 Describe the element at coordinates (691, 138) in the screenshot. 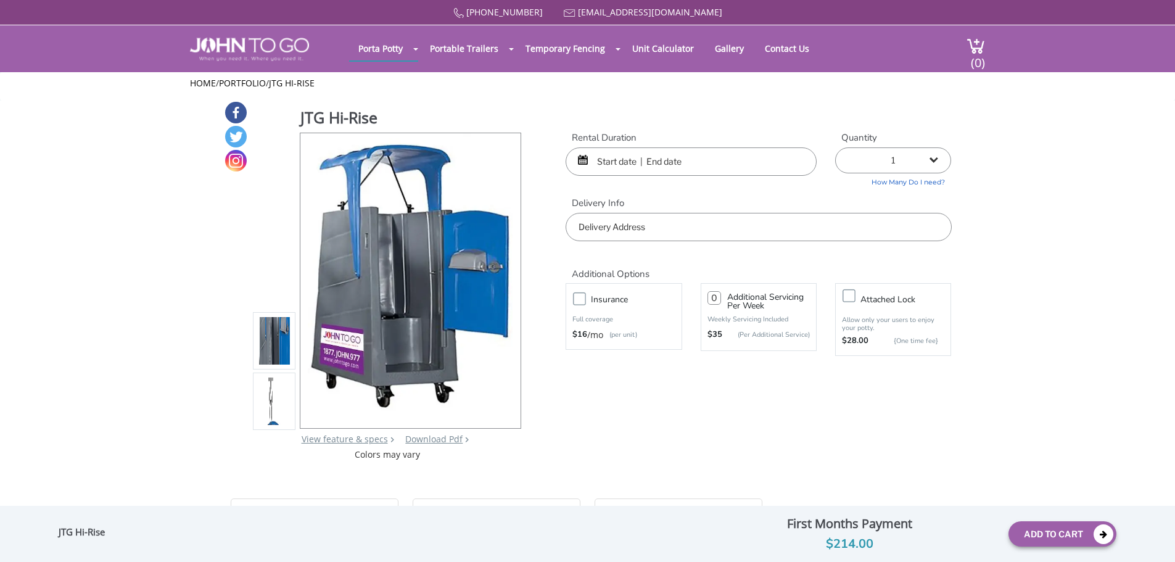

I see `label: Rental Duration` at that location.